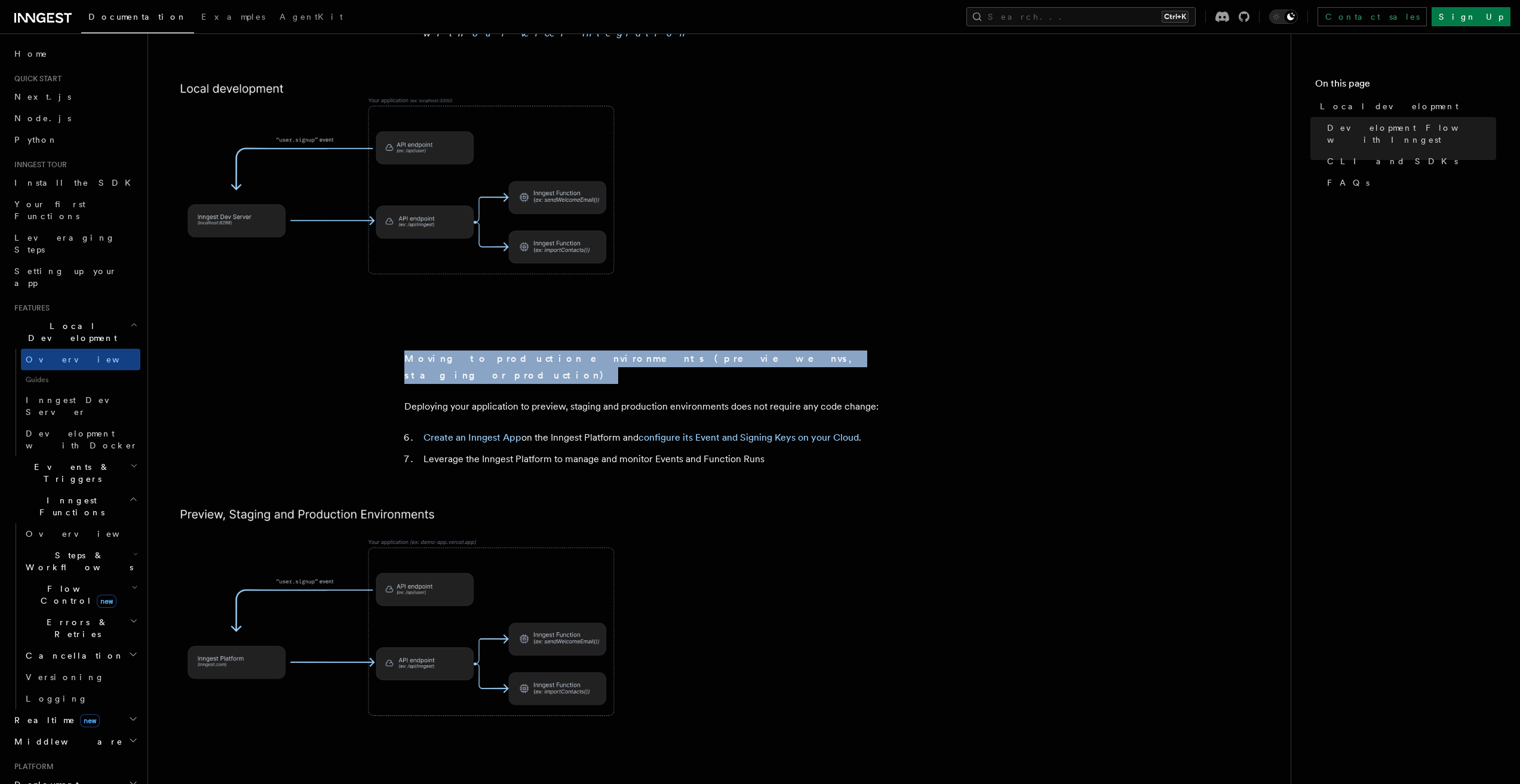  Describe the element at coordinates (1408, 183) in the screenshot. I see `a: FAQs` at that location.